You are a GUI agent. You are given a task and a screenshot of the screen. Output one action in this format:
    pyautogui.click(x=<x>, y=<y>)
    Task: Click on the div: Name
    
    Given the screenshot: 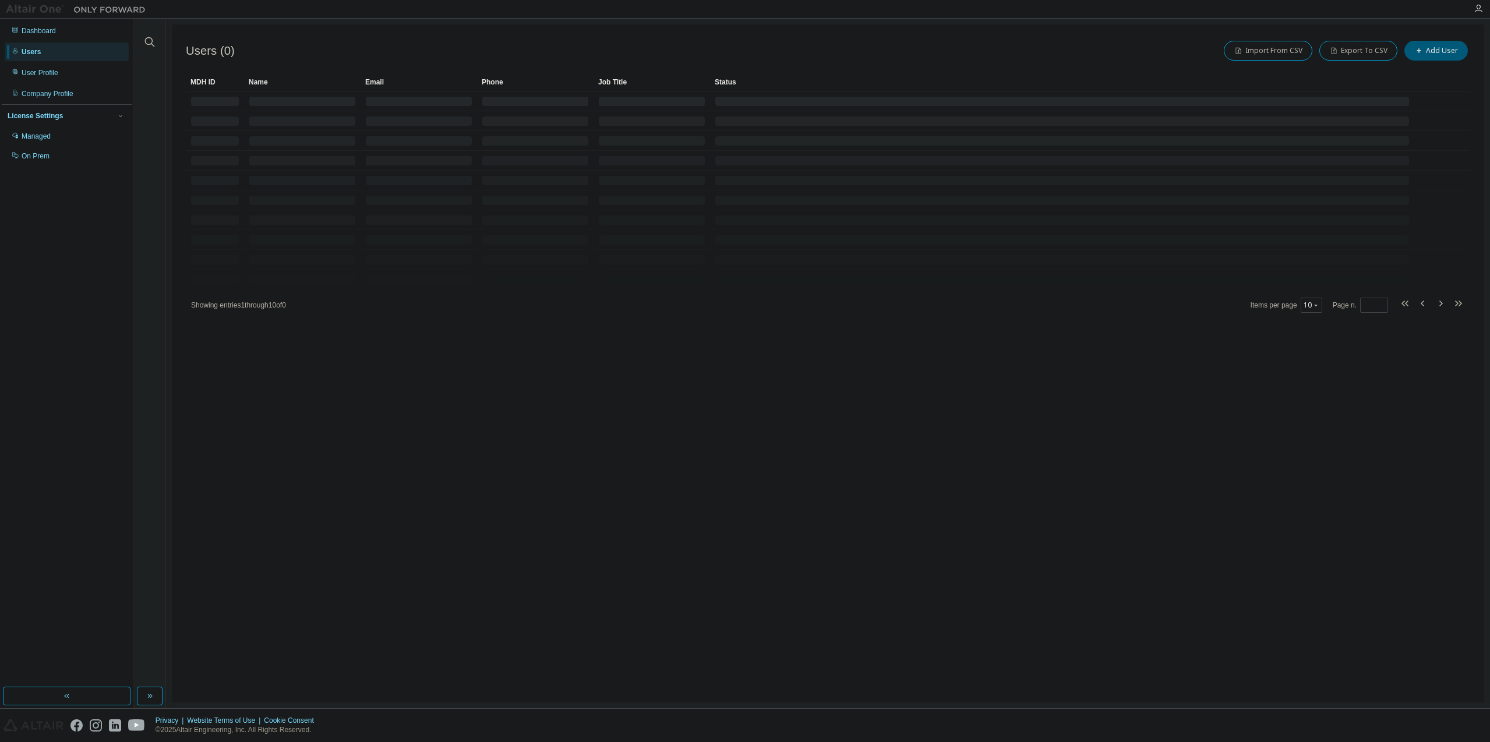 What is the action you would take?
    pyautogui.click(x=302, y=82)
    